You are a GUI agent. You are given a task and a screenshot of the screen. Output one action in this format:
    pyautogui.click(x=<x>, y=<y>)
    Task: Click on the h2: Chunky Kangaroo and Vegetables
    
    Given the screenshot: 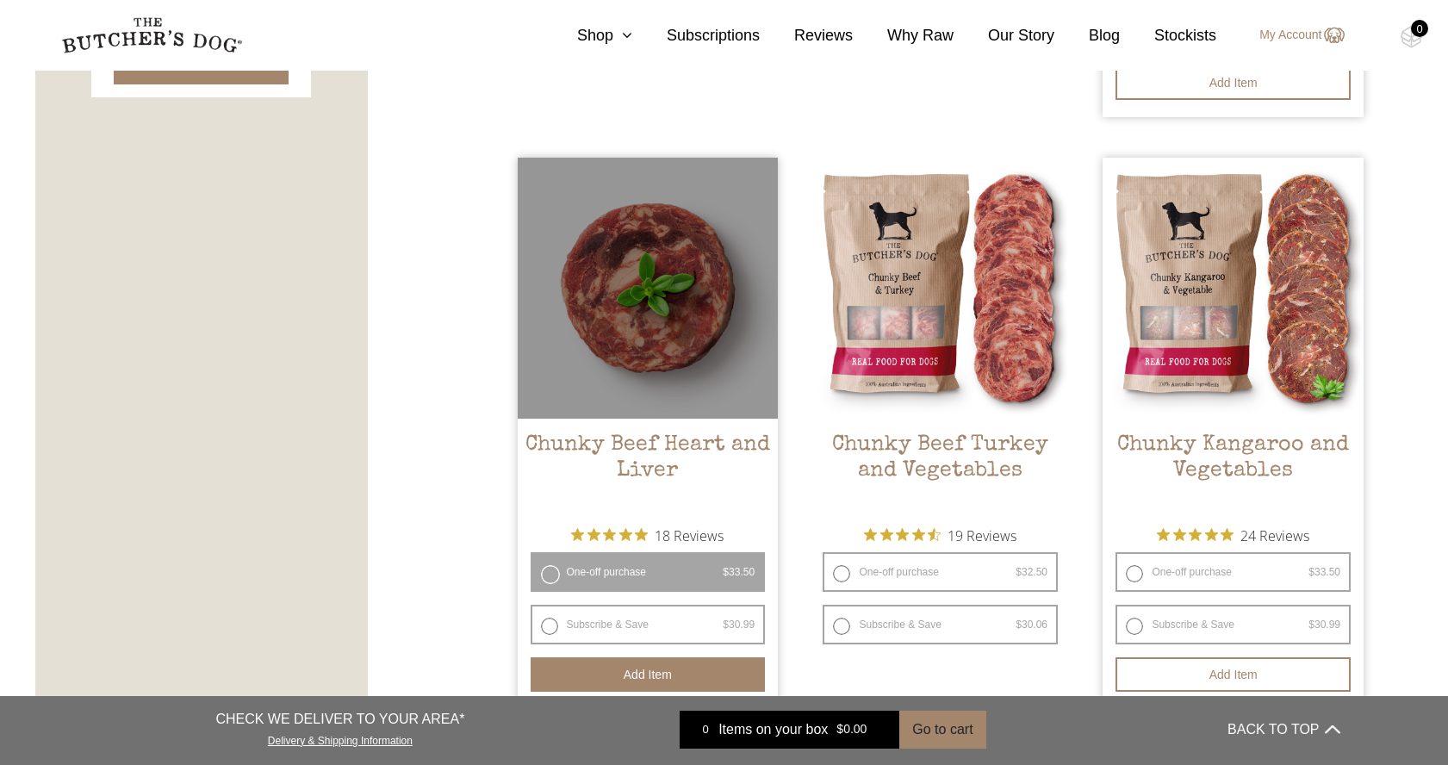 What is the action you would take?
    pyautogui.click(x=1233, y=473)
    